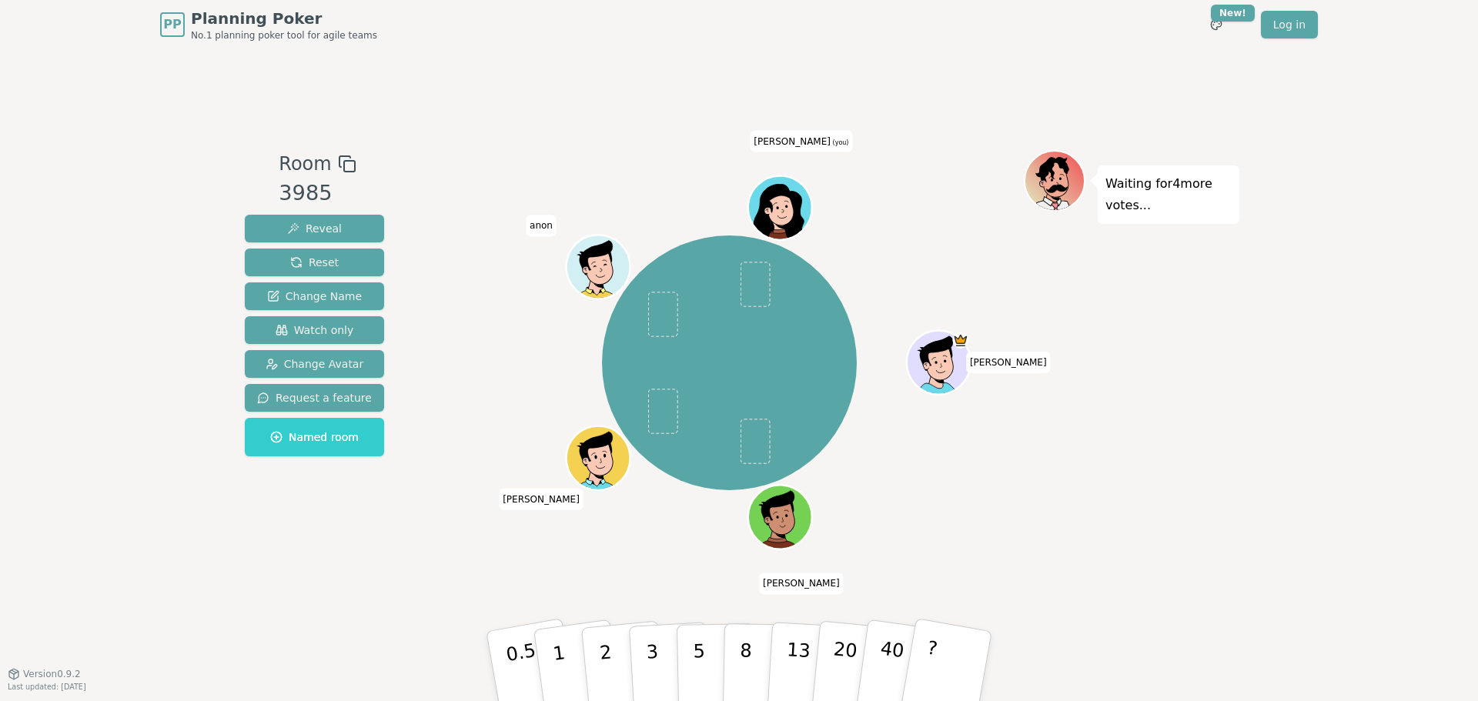  Describe the element at coordinates (314, 330) in the screenshot. I see `button: Watch only` at that location.